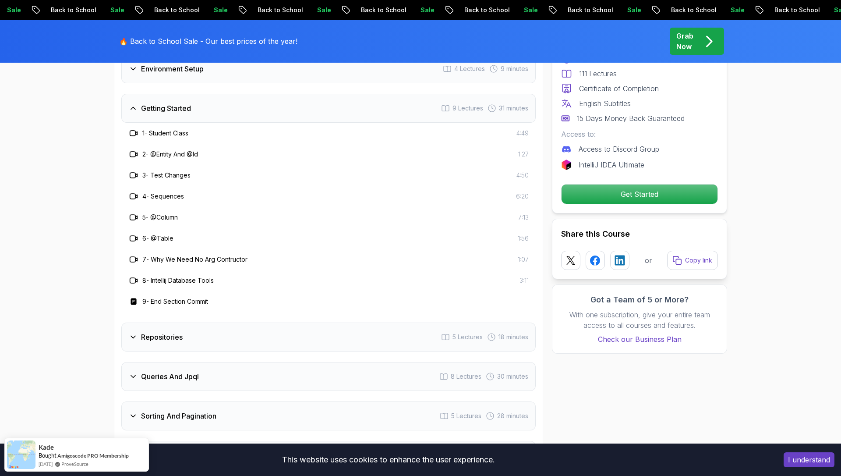 The width and height of the screenshot is (841, 476). I want to click on h3: 2 - @Entity And @Id, so click(170, 154).